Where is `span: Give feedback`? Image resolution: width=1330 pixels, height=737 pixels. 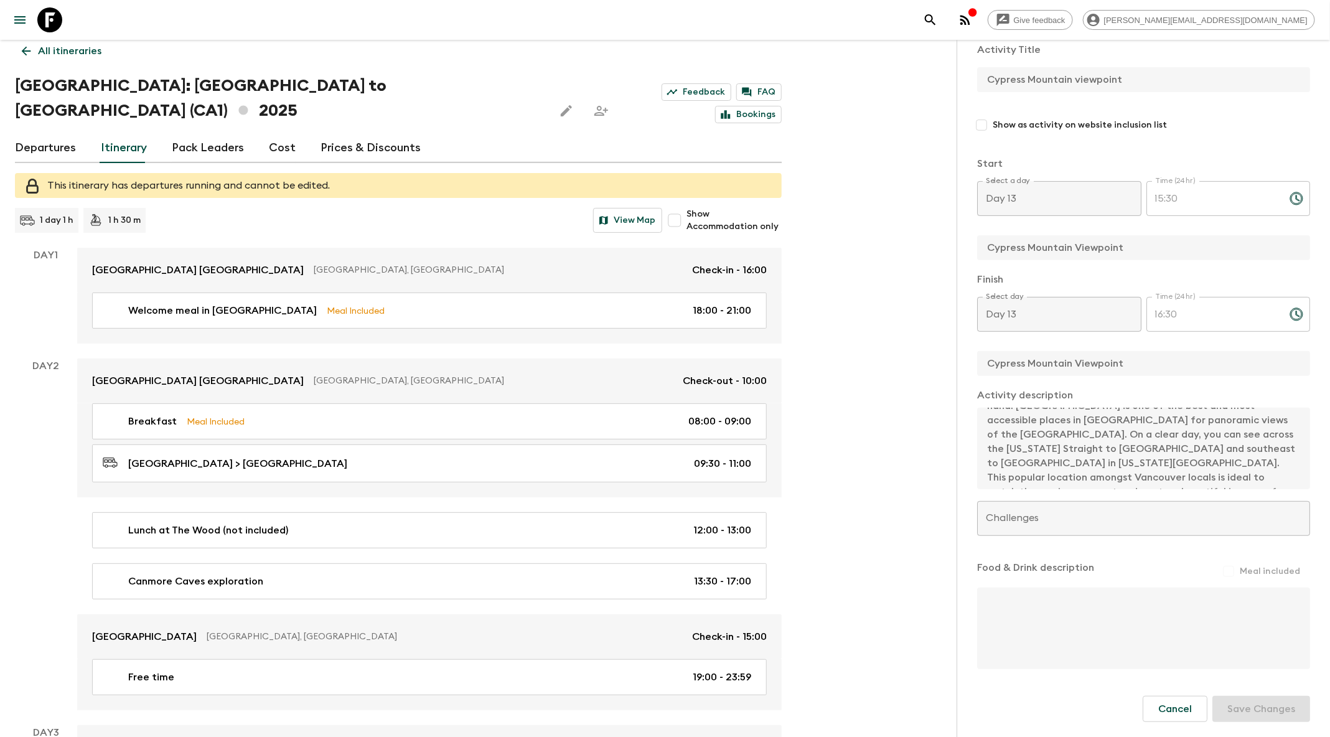
span: Give feedback is located at coordinates (1039, 20).